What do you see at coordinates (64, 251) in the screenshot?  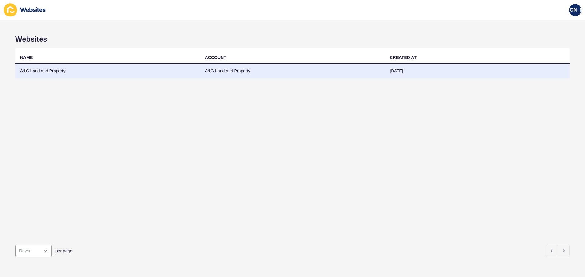 I see `span: per page` at bounding box center [64, 251].